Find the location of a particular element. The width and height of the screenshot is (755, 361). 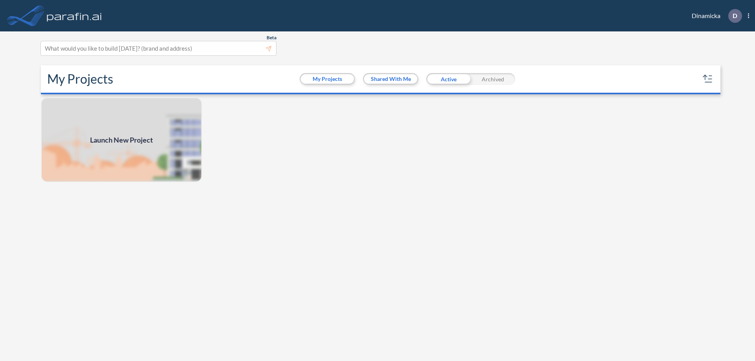

span: Beta is located at coordinates (271, 38).